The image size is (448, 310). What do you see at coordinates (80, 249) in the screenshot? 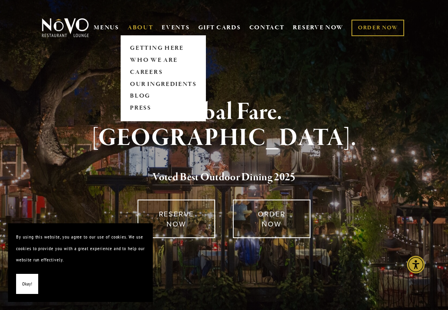
I see `p: By using this website, you agree to our use of cookies. We use cookies to provide you with a grea...` at bounding box center [80, 249].